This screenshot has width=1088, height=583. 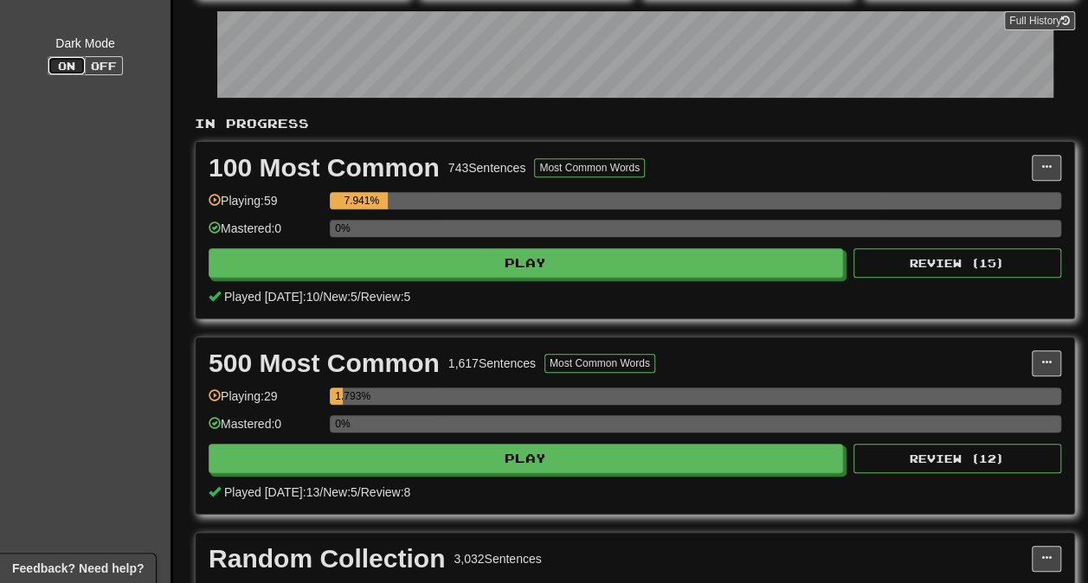 I want to click on button: Review (12), so click(x=957, y=459).